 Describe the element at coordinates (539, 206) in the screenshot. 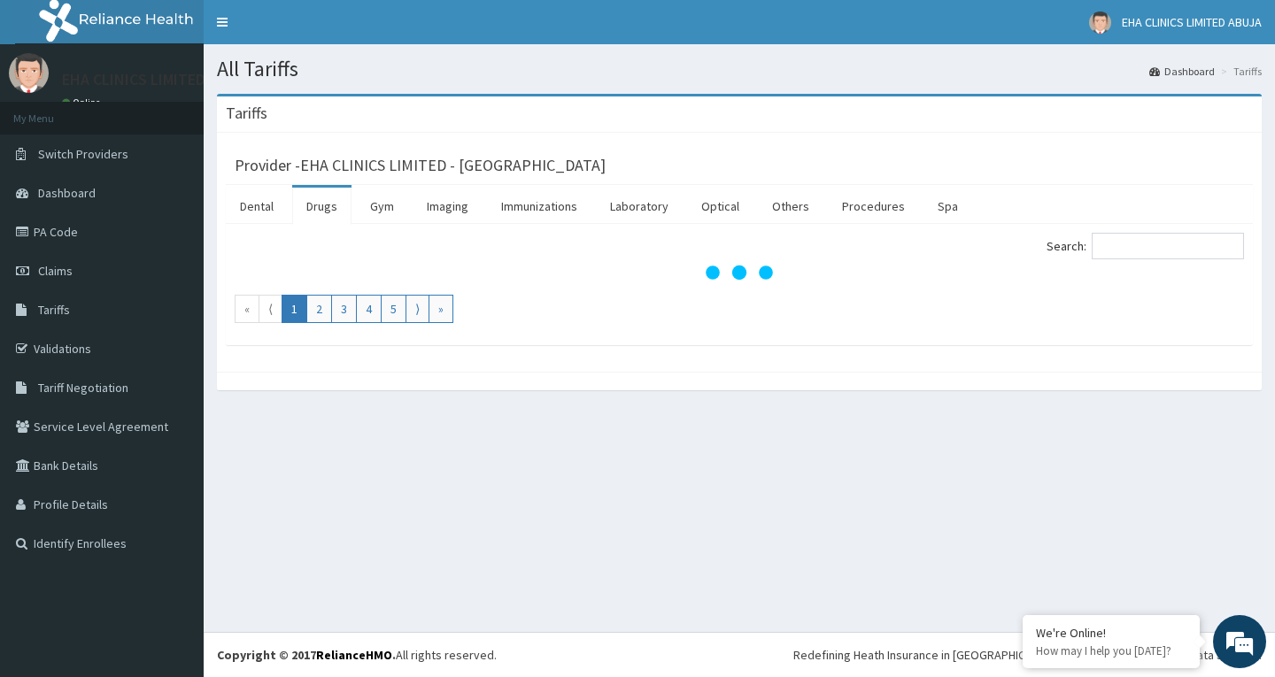

I see `a: Immunizations` at that location.